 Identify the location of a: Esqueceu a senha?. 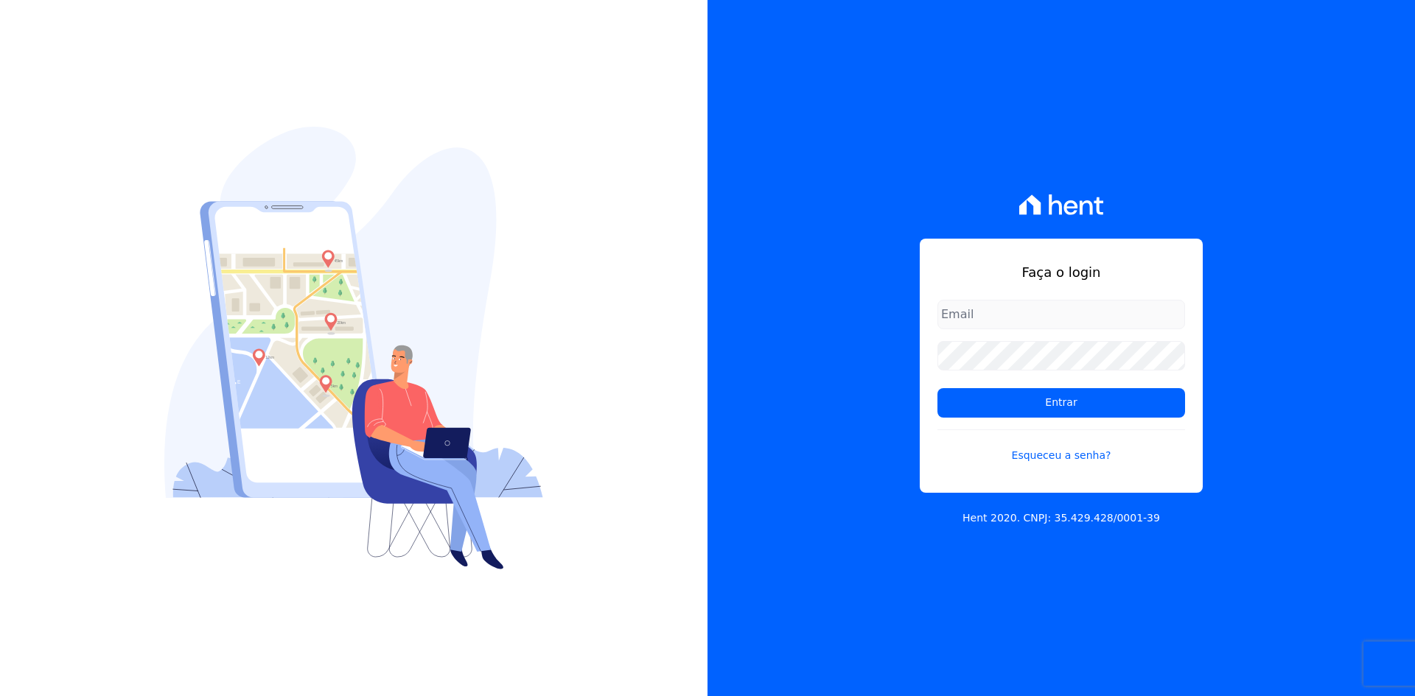
(1061, 447).